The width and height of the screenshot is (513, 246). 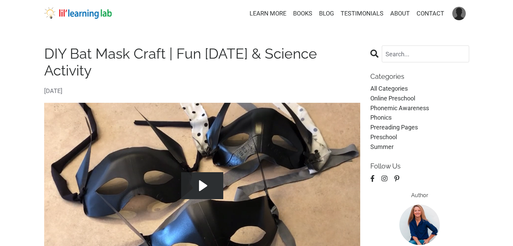 What do you see at coordinates (419, 76) in the screenshot?
I see `p: Categories` at bounding box center [419, 76].